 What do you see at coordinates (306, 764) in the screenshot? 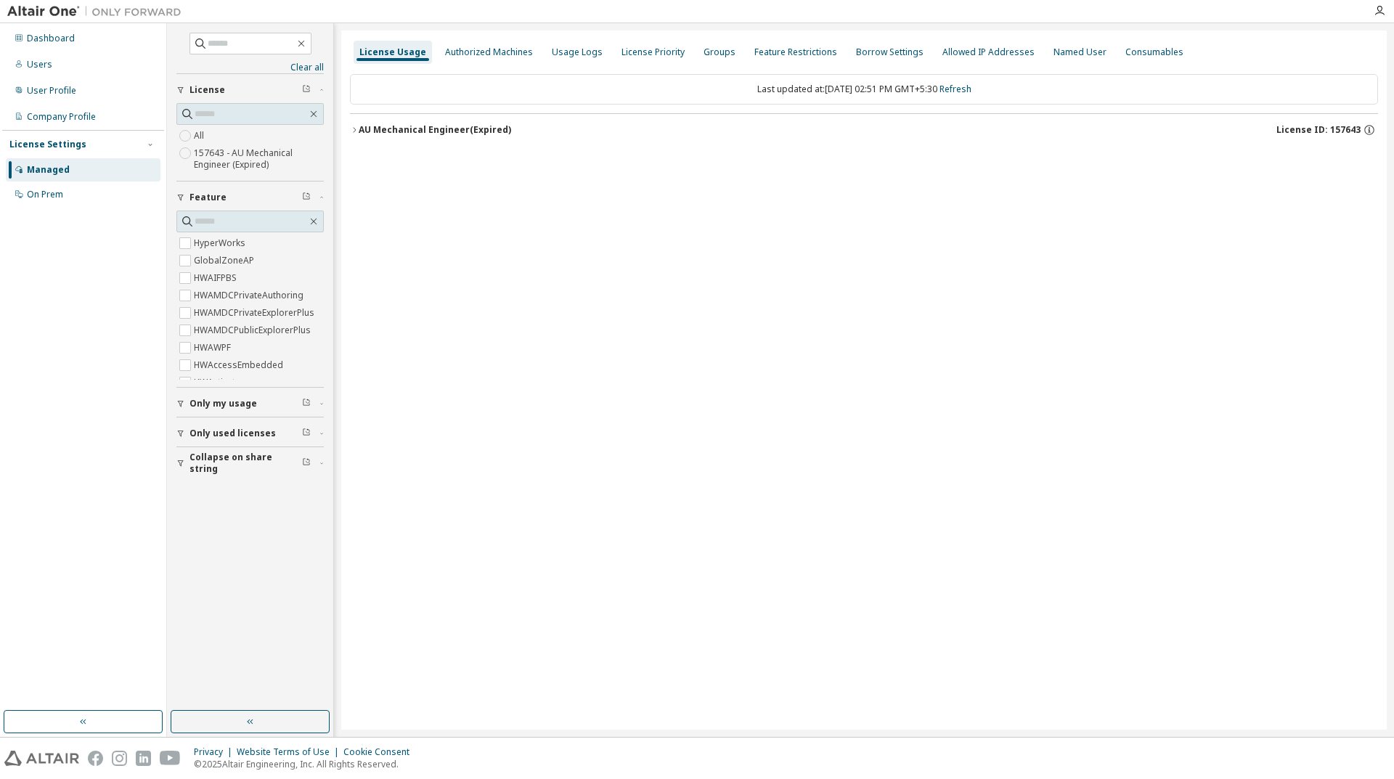
I see `p: © 2025 Altair Engineering, Inc. All Rights Reserved.` at bounding box center [306, 764].